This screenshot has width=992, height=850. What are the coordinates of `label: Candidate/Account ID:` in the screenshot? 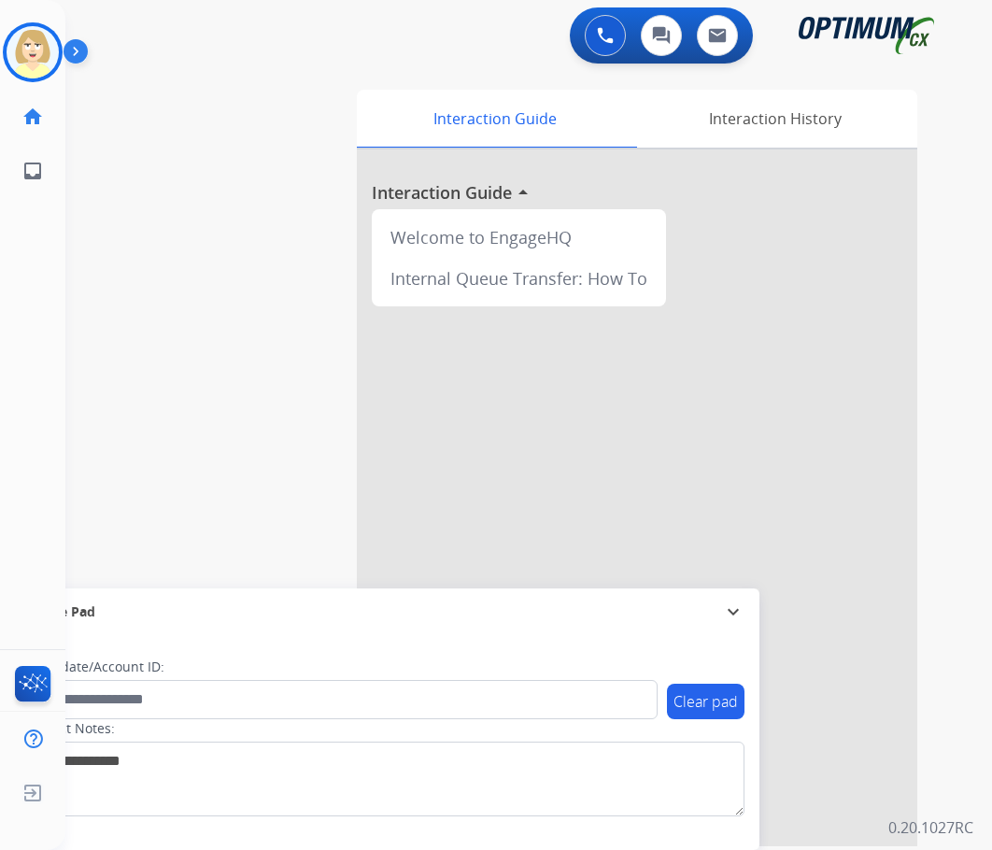 It's located at (94, 667).